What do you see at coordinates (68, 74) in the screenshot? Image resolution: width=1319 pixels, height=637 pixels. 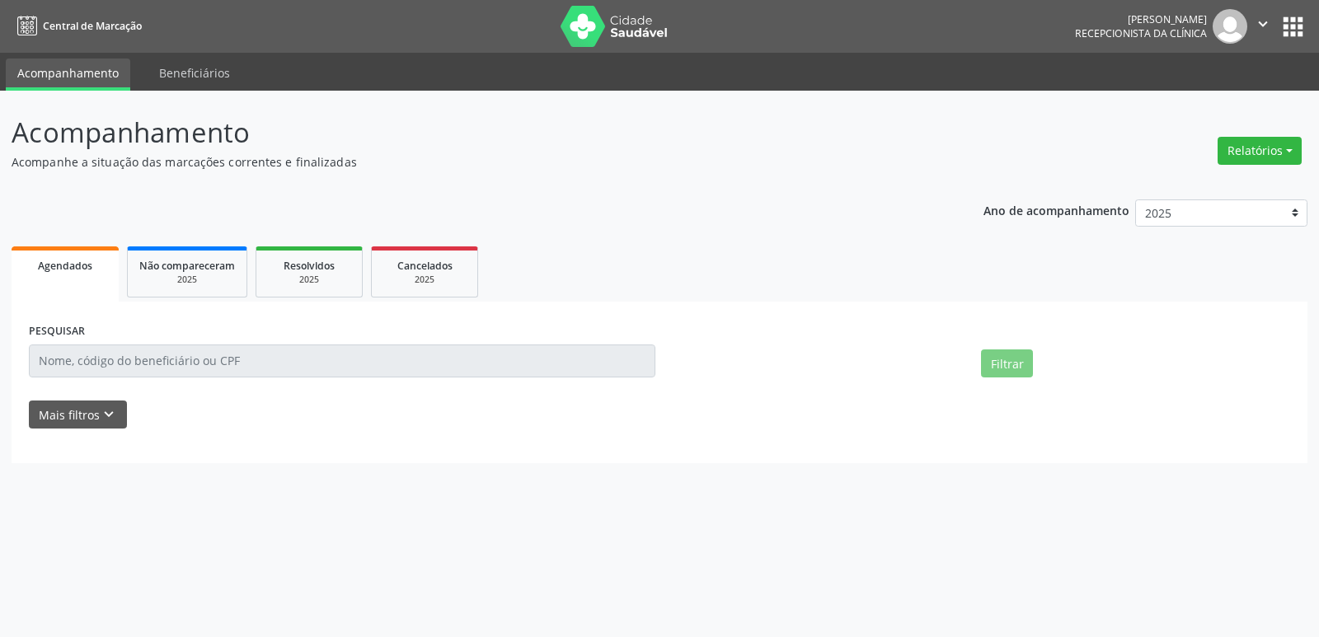 I see `a: Acompanhamento` at bounding box center [68, 74].